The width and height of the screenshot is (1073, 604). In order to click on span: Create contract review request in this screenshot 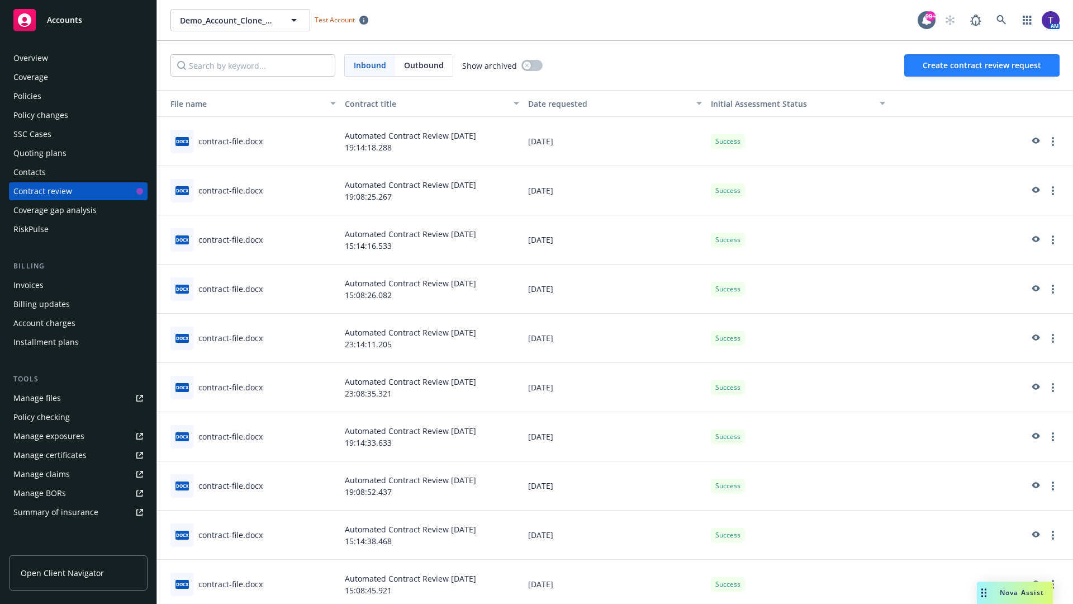, I will do `click(982, 65)`.